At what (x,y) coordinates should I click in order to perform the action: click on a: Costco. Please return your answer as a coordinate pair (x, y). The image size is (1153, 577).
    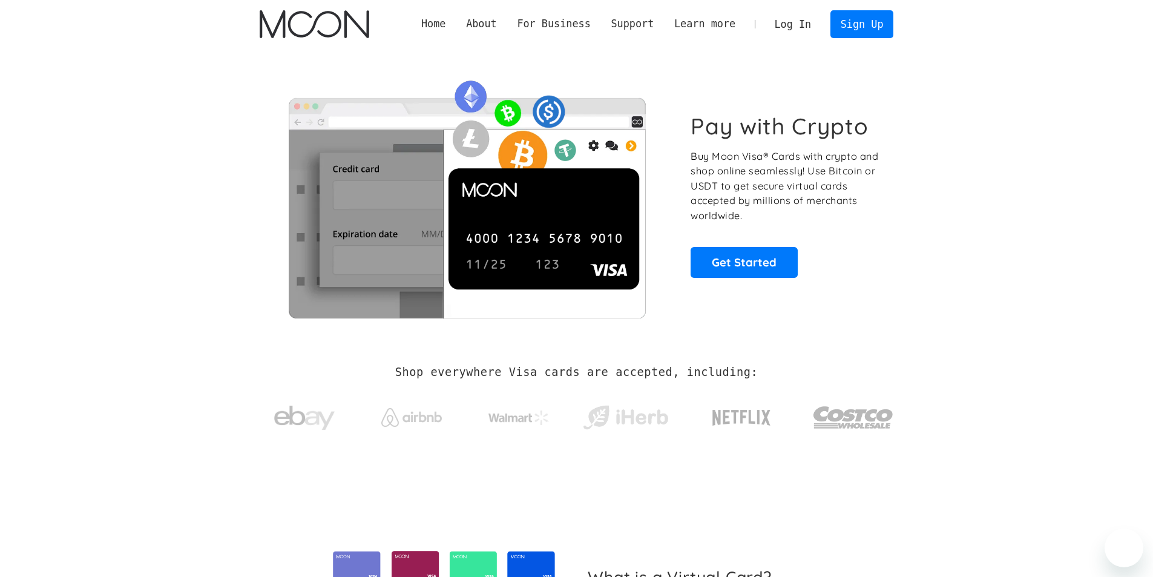
    Looking at the image, I should click on (854, 414).